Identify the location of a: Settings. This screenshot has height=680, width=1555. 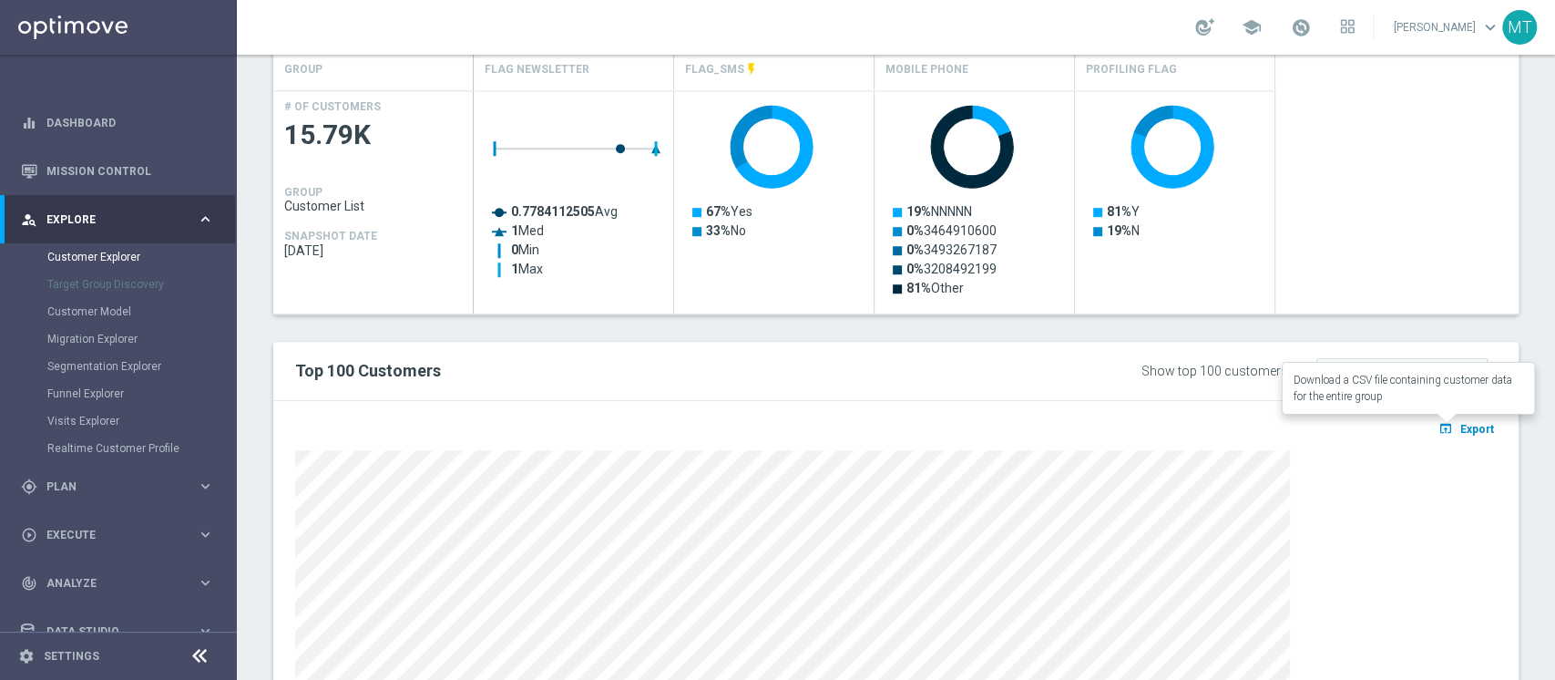
(71, 656).